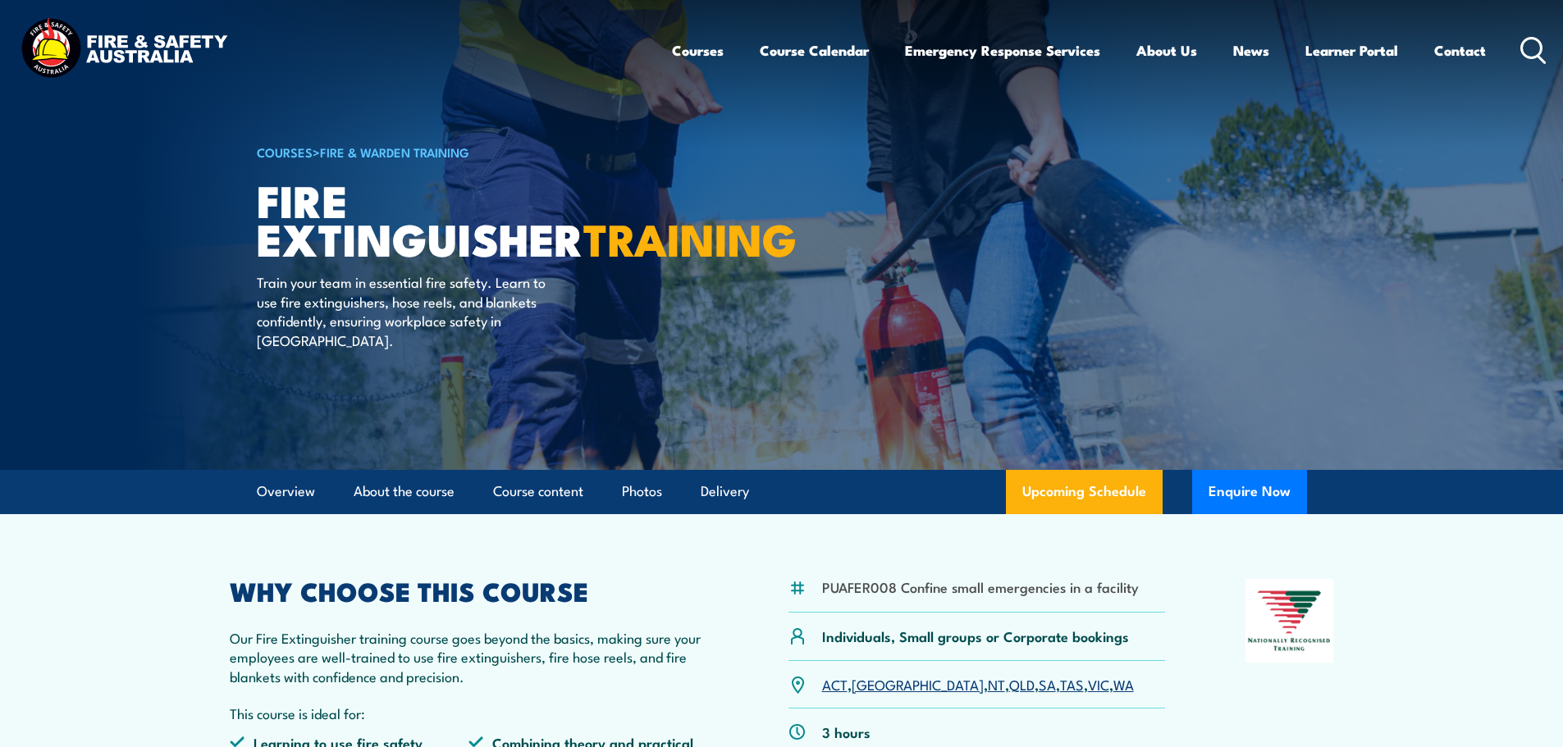 This screenshot has height=747, width=1563. I want to click on h1: Fire Extinguisher, so click(459, 218).